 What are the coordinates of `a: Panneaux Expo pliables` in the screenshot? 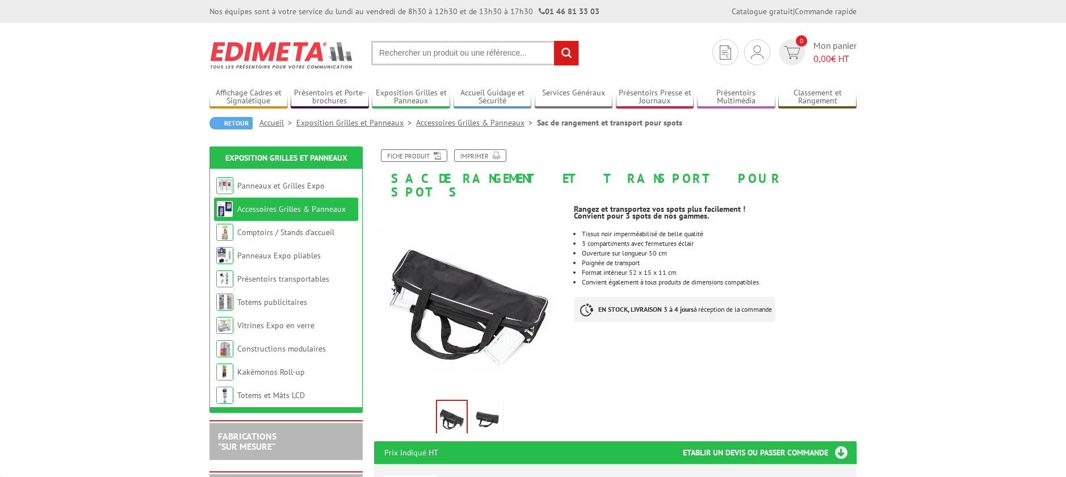 It's located at (279, 255).